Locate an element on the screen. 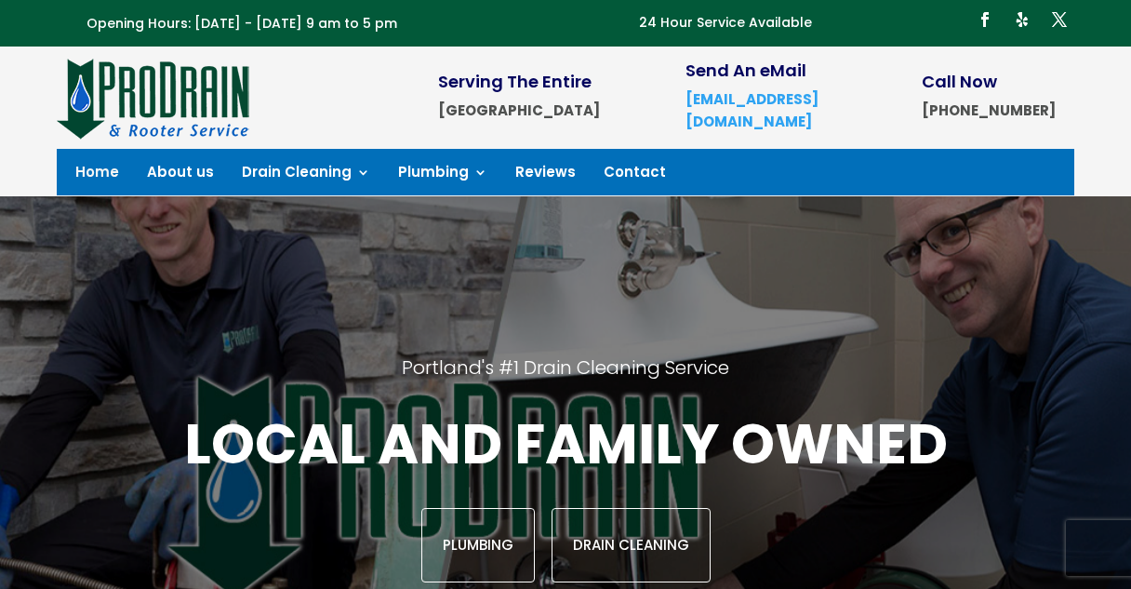 The image size is (1131, 589). span: Serving The Entire is located at coordinates (514, 81).